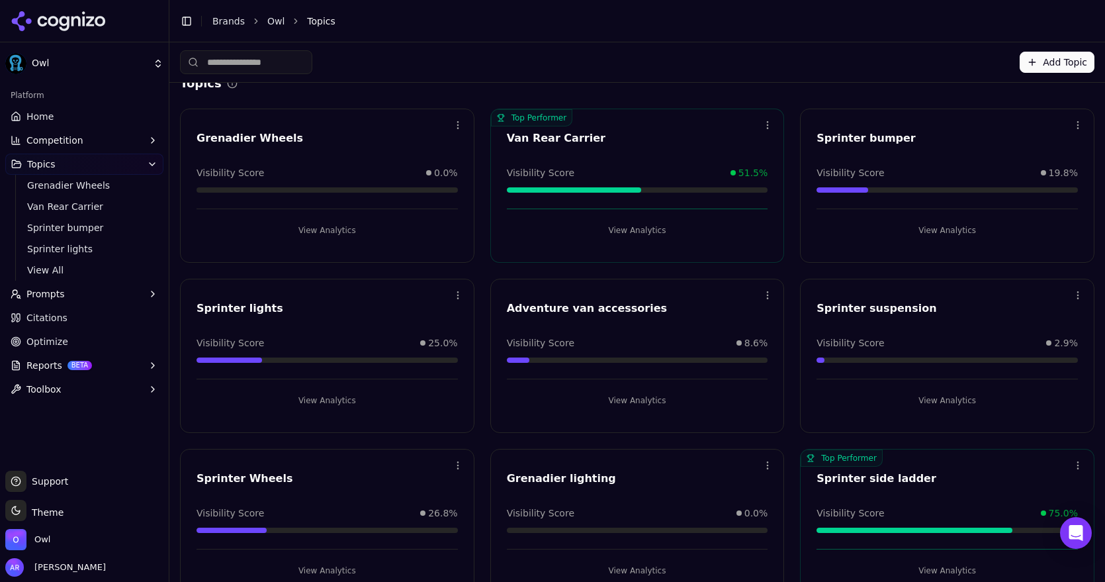 The width and height of the screenshot is (1105, 582). I want to click on span: Grenadier Wheels, so click(85, 185).